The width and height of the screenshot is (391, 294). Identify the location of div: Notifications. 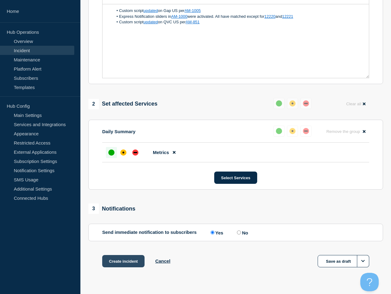
(112, 209).